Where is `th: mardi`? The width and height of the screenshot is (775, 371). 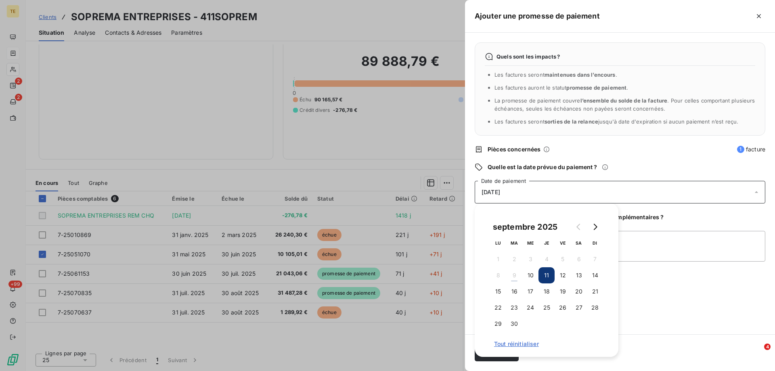
th: mardi is located at coordinates (514, 243).